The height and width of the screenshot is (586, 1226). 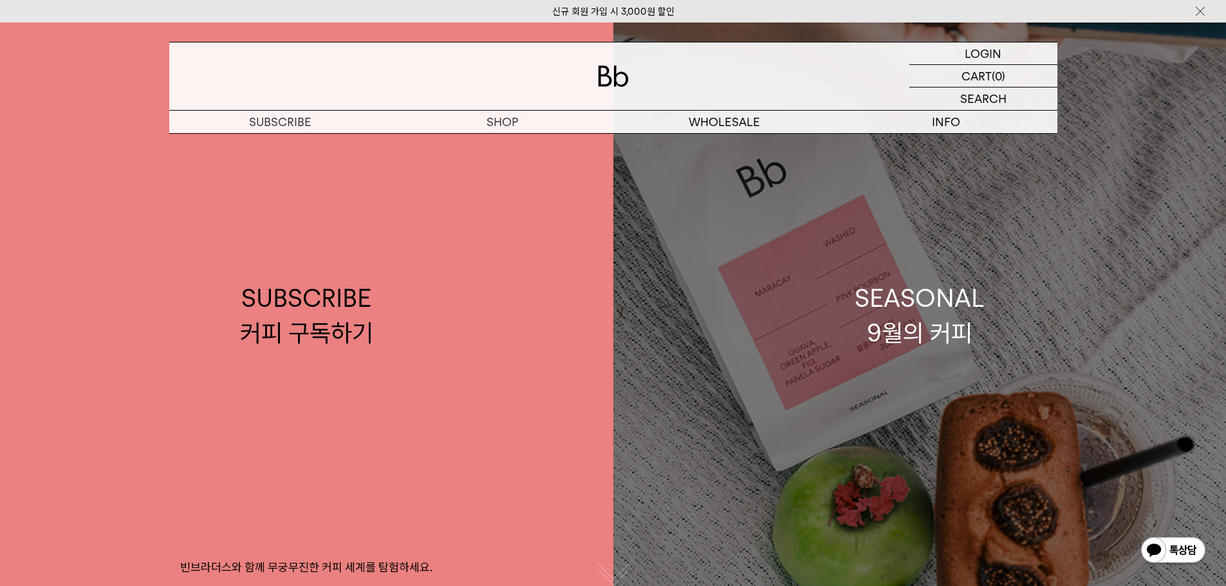 I want to click on p: SEARCH, so click(x=983, y=98).